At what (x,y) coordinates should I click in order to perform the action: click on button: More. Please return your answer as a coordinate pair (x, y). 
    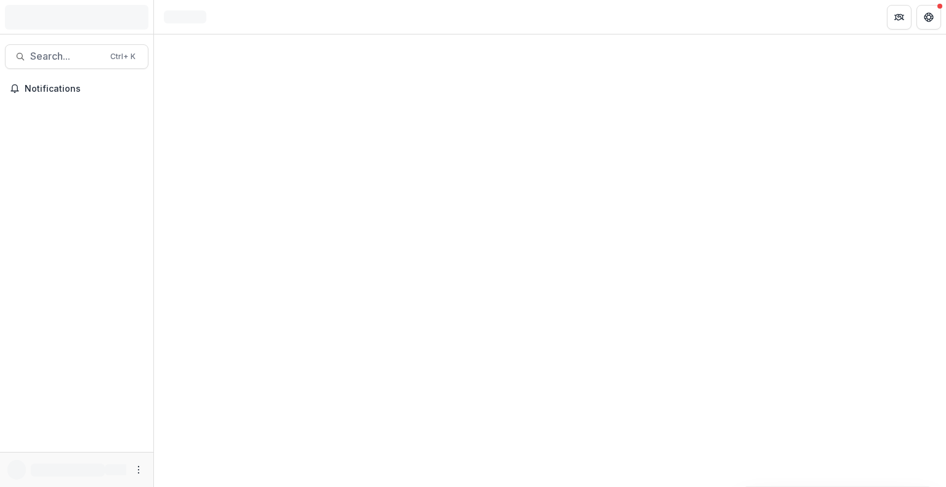
    Looking at the image, I should click on (139, 470).